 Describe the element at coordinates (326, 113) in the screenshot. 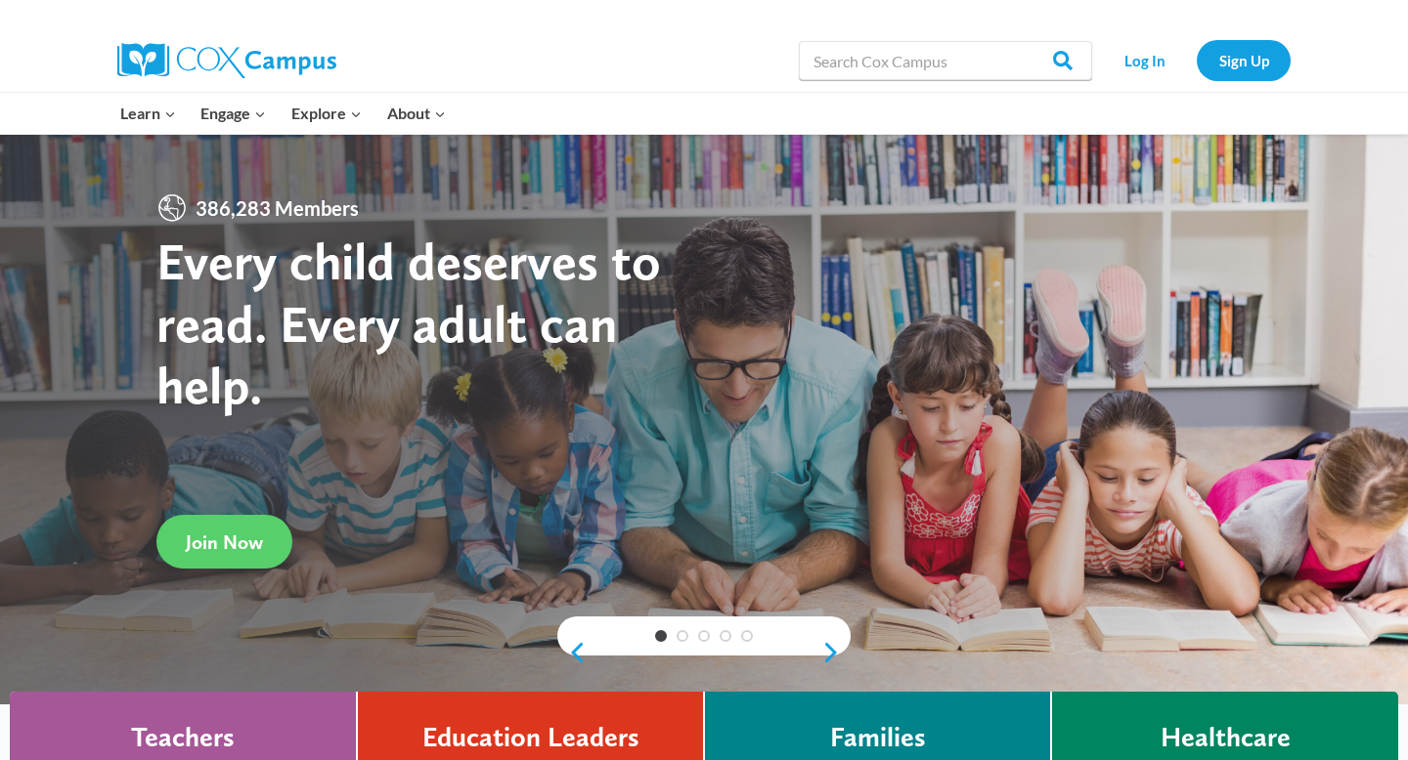

I see `span: Explore` at that location.